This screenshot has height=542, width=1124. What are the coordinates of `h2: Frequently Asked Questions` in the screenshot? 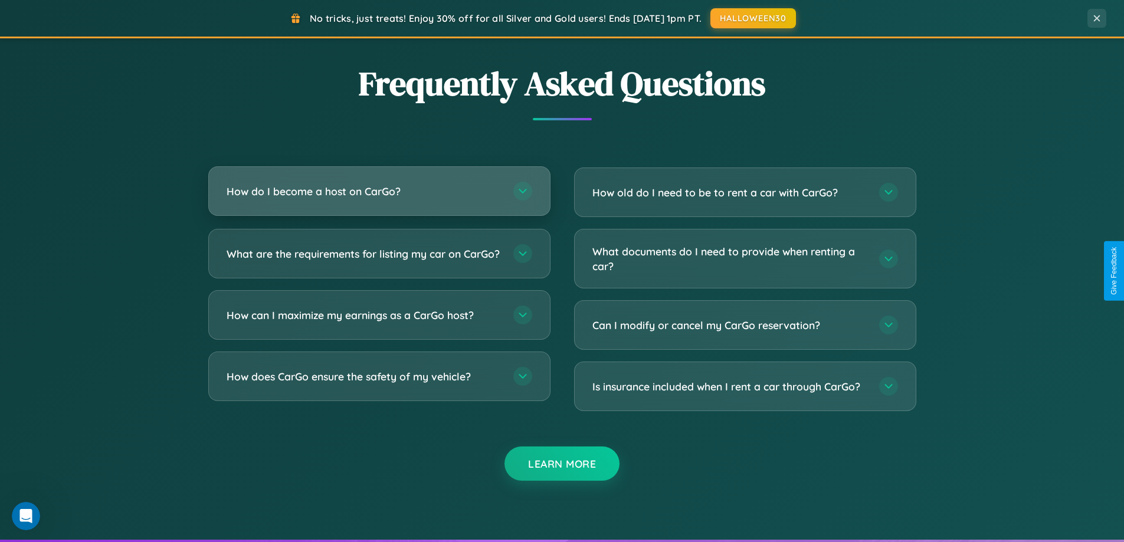 It's located at (562, 83).